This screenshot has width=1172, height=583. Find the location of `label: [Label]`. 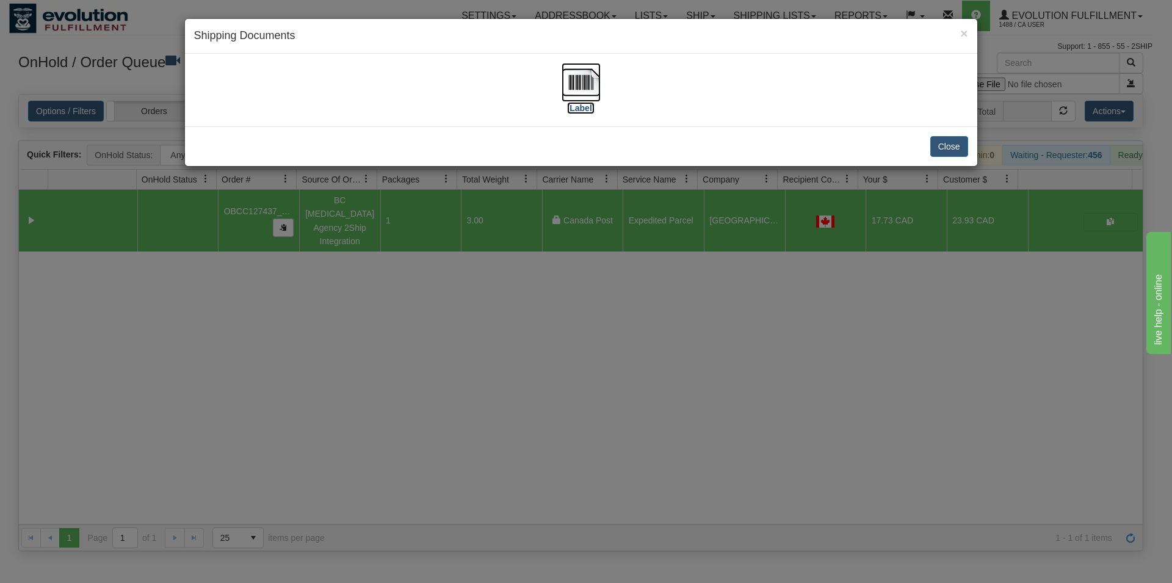

label: [Label] is located at coordinates (581, 108).